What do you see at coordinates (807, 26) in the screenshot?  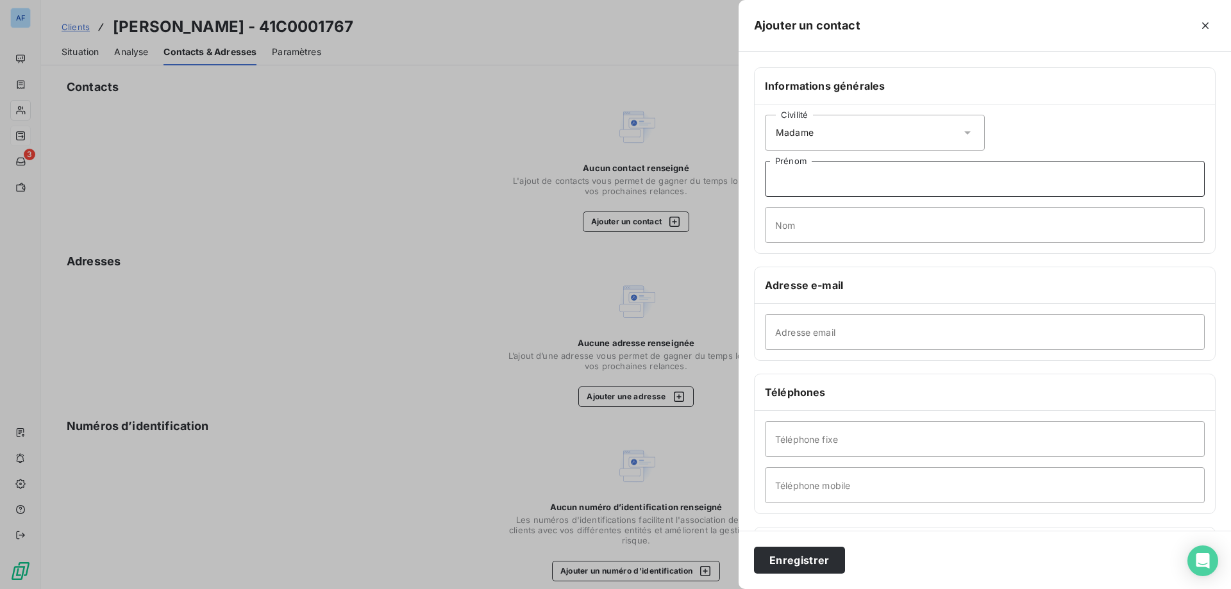 I see `h5: Ajouter un contact` at bounding box center [807, 26].